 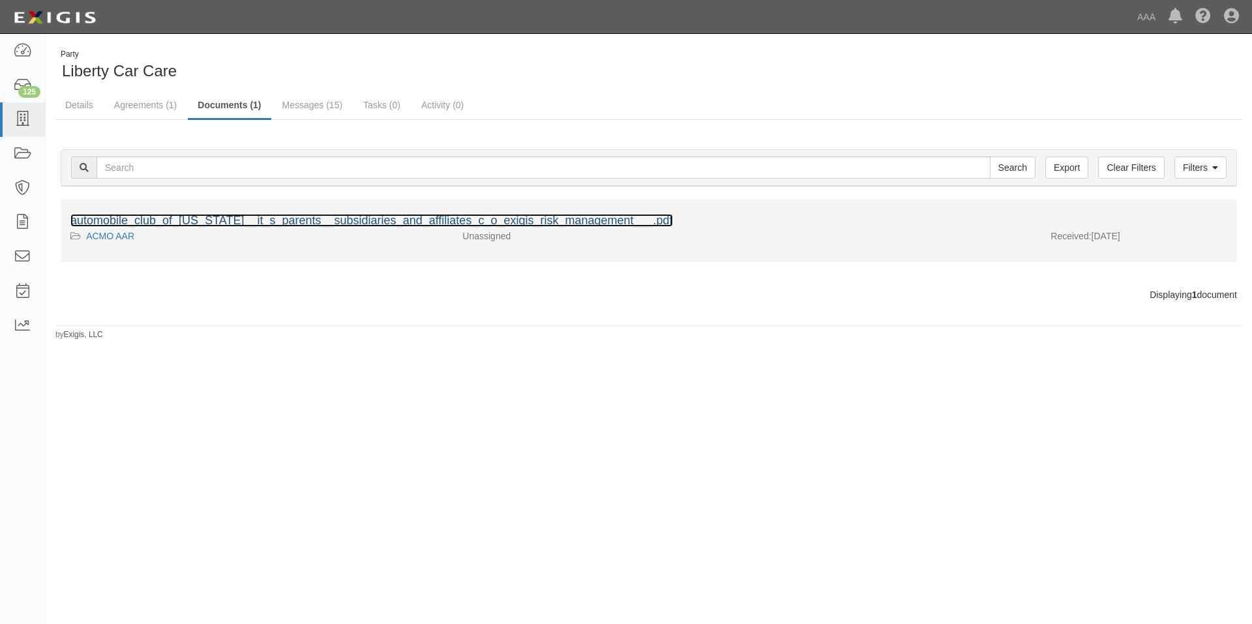 I want to click on a: Details, so click(x=79, y=105).